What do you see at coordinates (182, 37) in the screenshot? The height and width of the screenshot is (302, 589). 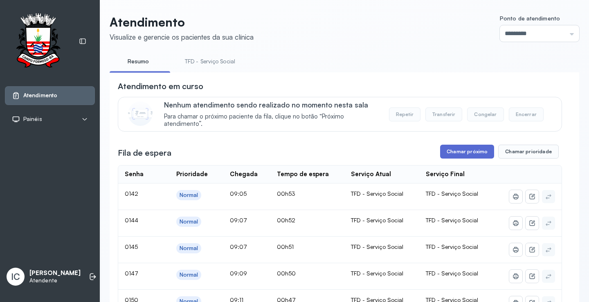 I see `div: Visualize e gerencie os pacientes da sua clínica` at bounding box center [182, 37].